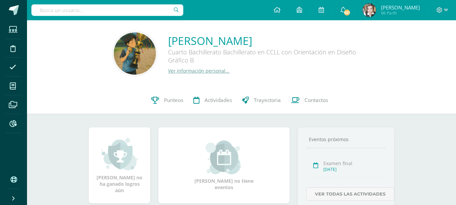 The height and width of the screenshot is (205, 456). Describe the element at coordinates (120, 154) in the screenshot. I see `img: achievement_small.png` at that location.